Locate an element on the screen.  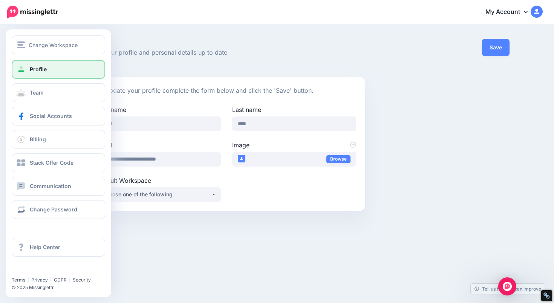
li: © 2025 Missinglettr is located at coordinates (61, 287).